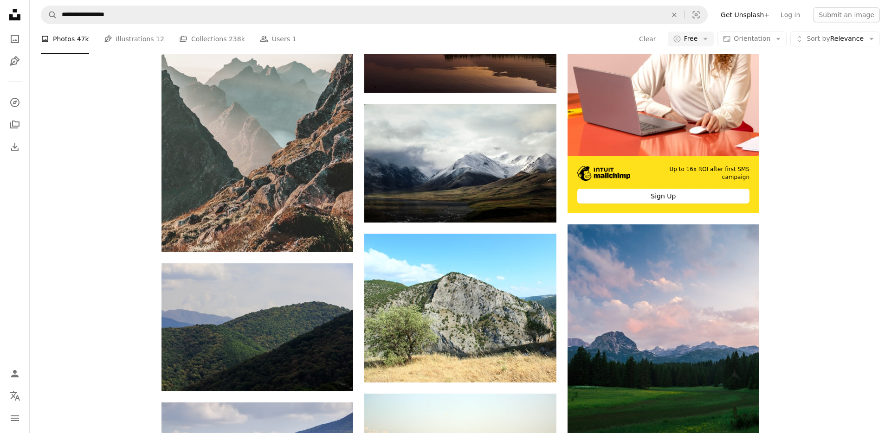  I want to click on a: closeup photo of rocky mountain under blue and white sky, so click(257, 109).